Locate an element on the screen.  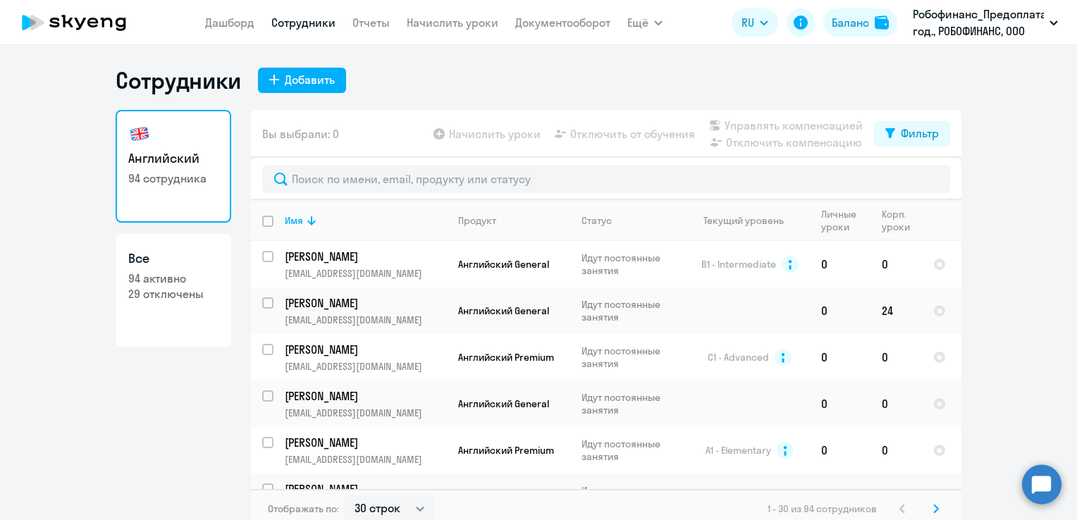
button: RU is located at coordinates (755, 23).